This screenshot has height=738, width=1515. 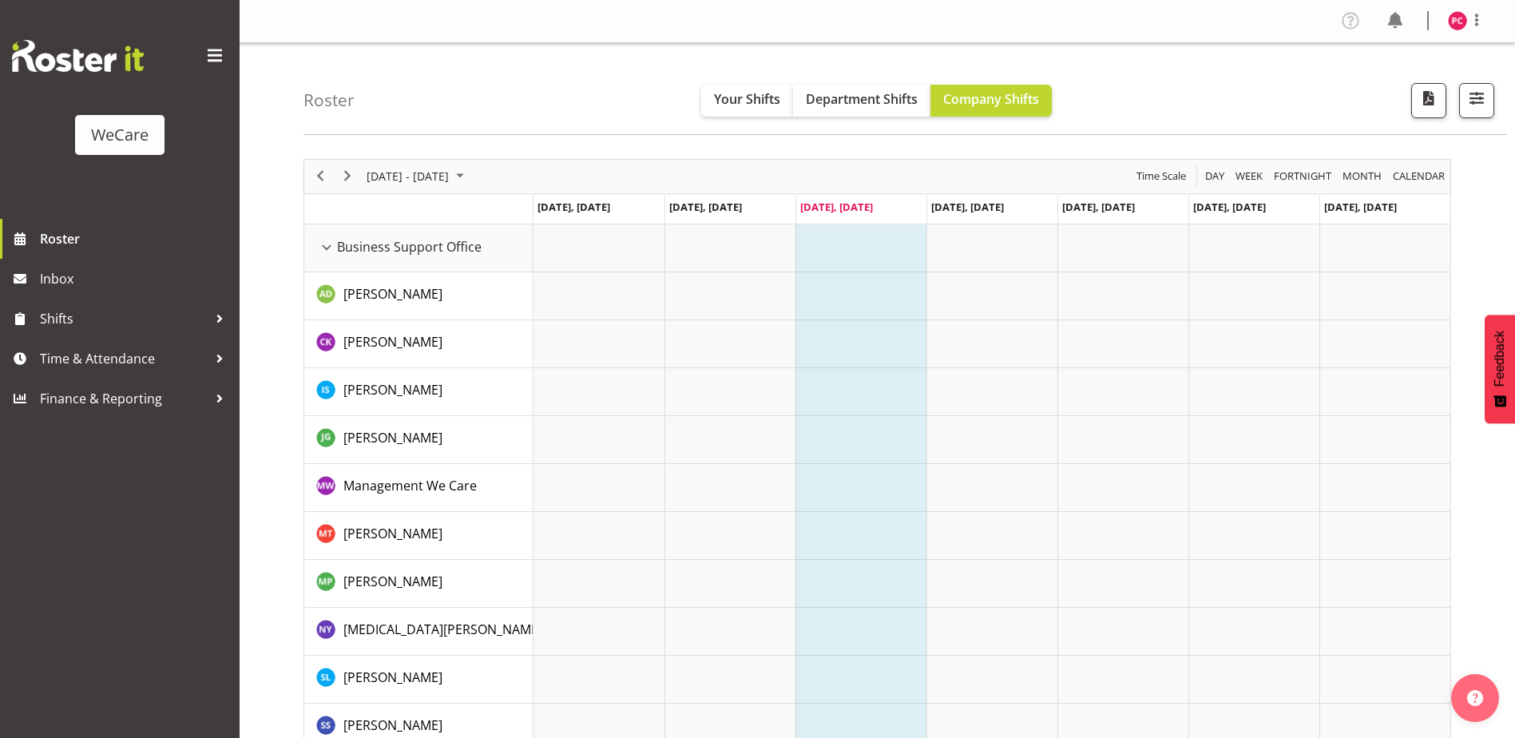 What do you see at coordinates (320, 176) in the screenshot?
I see `button: Previous` at bounding box center [320, 176].